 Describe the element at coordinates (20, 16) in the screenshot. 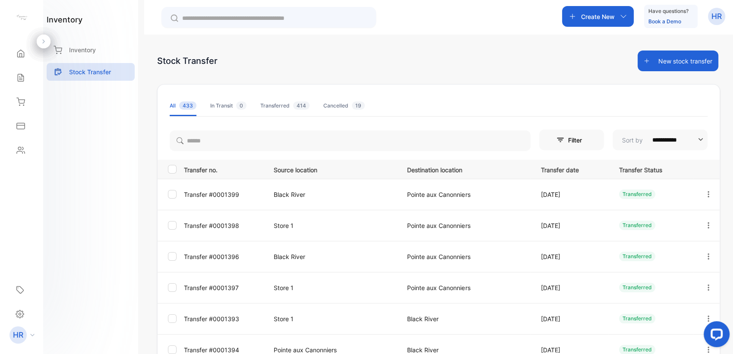

I see `button: Open LiveChat chat widget` at that location.